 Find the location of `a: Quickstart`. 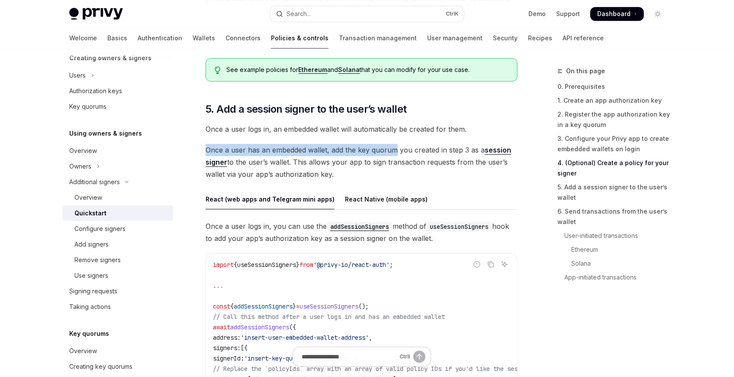

a: Quickstart is located at coordinates (118, 213).